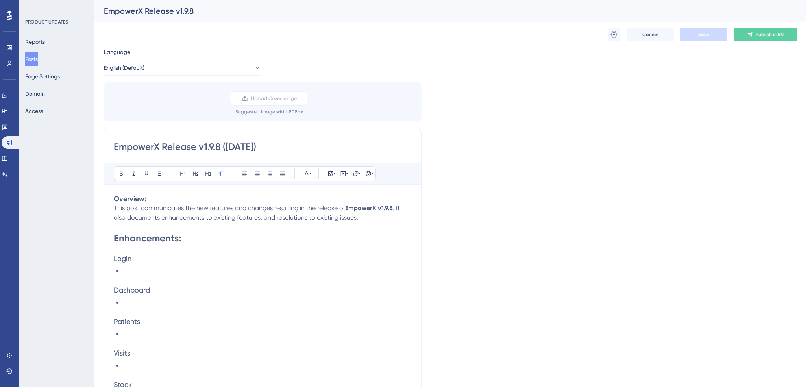 The image size is (806, 387). Describe the element at coordinates (183, 68) in the screenshot. I see `button: English (Default)` at that location.